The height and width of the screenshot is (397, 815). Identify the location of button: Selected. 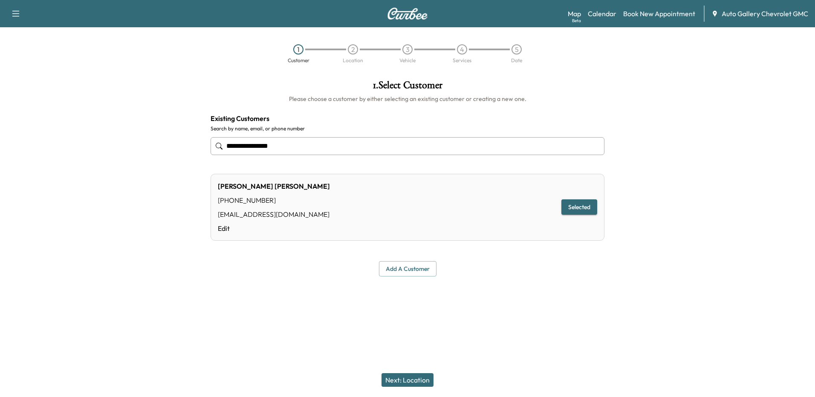
(579, 207).